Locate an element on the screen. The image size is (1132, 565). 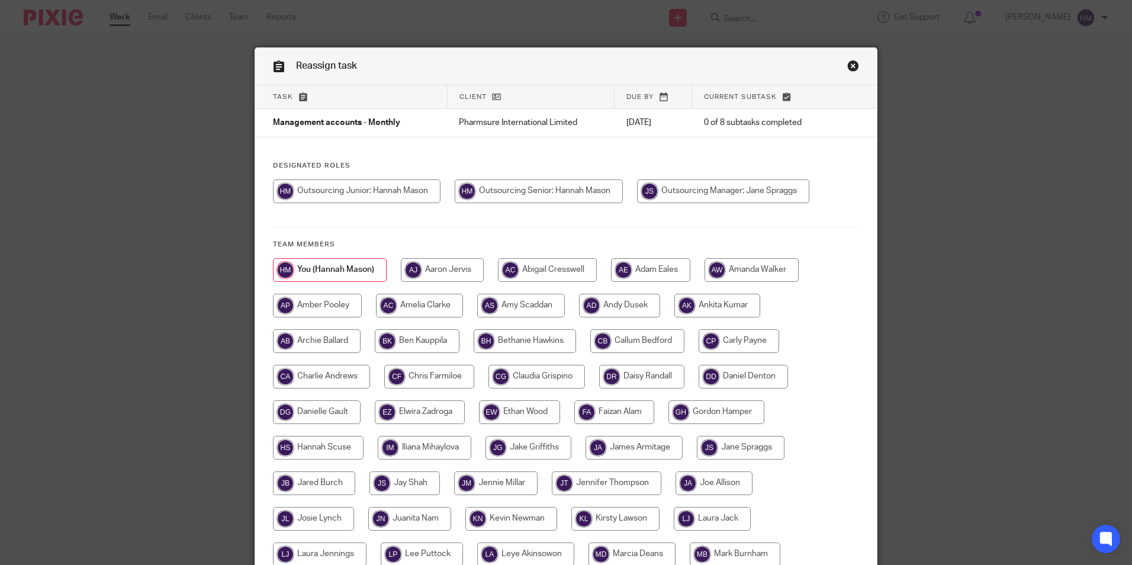
td: 0 of 8 subtasks completed is located at coordinates (763, 123).